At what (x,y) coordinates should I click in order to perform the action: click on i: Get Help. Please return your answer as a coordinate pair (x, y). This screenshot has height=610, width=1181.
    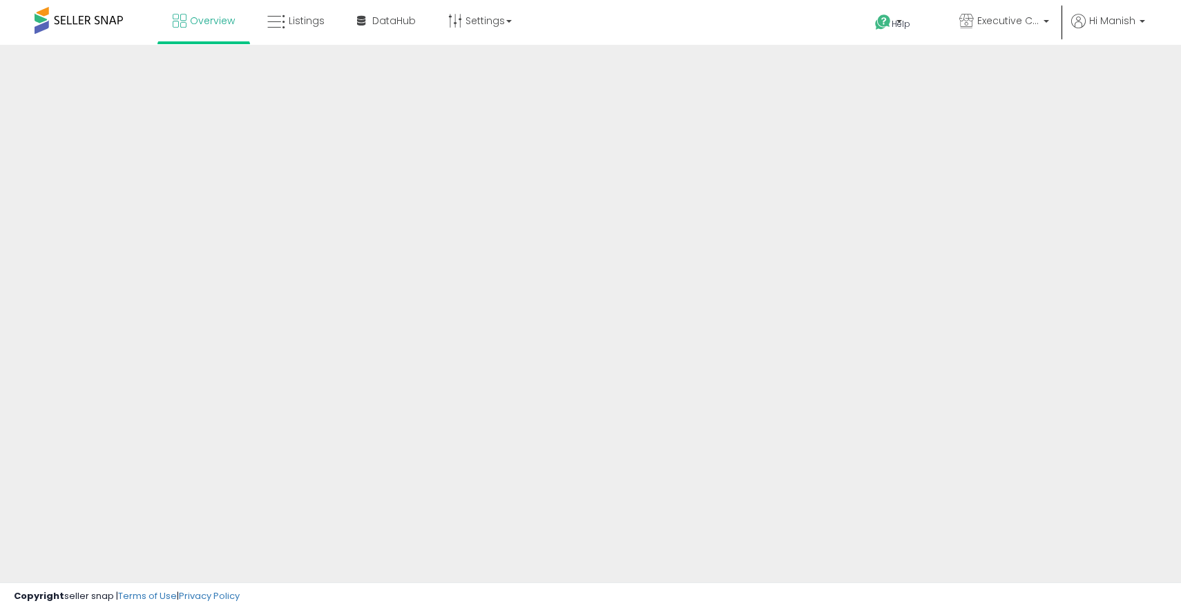
    Looking at the image, I should click on (882, 22).